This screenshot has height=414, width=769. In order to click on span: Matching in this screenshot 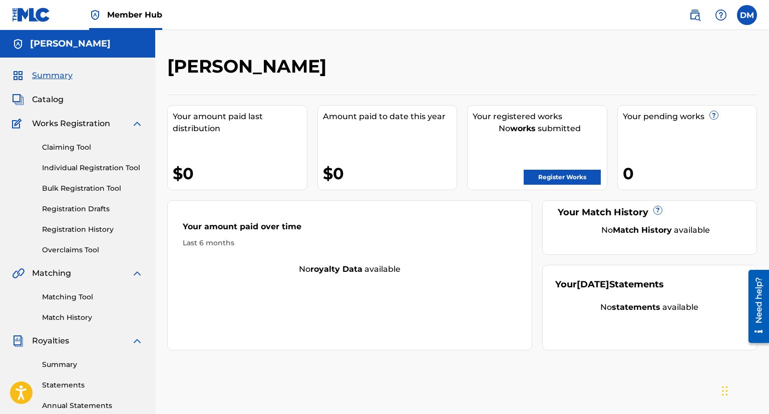, I will do `click(52, 274)`.